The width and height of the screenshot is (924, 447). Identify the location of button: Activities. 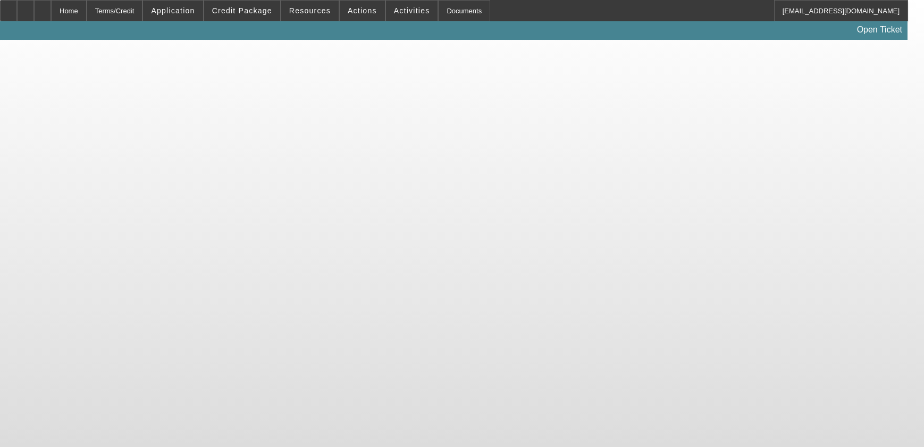
(412, 11).